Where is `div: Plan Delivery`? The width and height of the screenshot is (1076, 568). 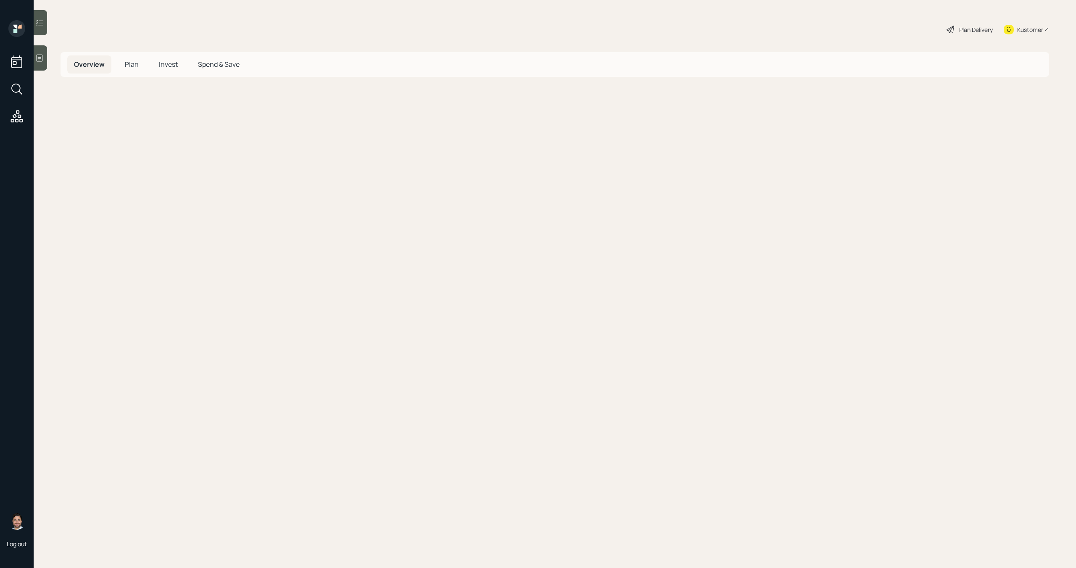 div: Plan Delivery is located at coordinates (976, 29).